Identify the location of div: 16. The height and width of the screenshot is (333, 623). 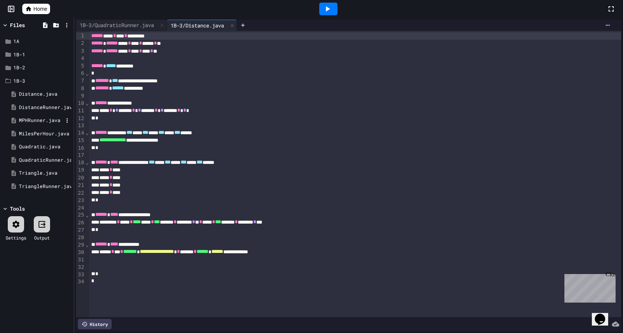
(81, 148).